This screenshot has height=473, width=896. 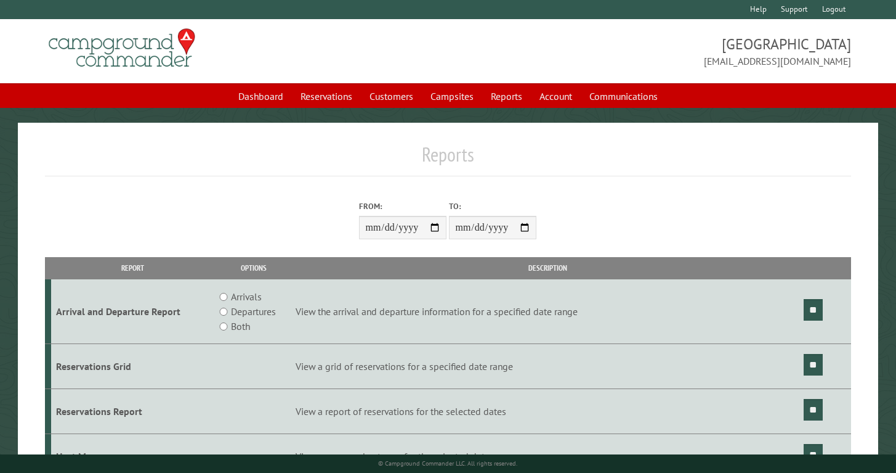 I want to click on a: Reservations, so click(x=327, y=96).